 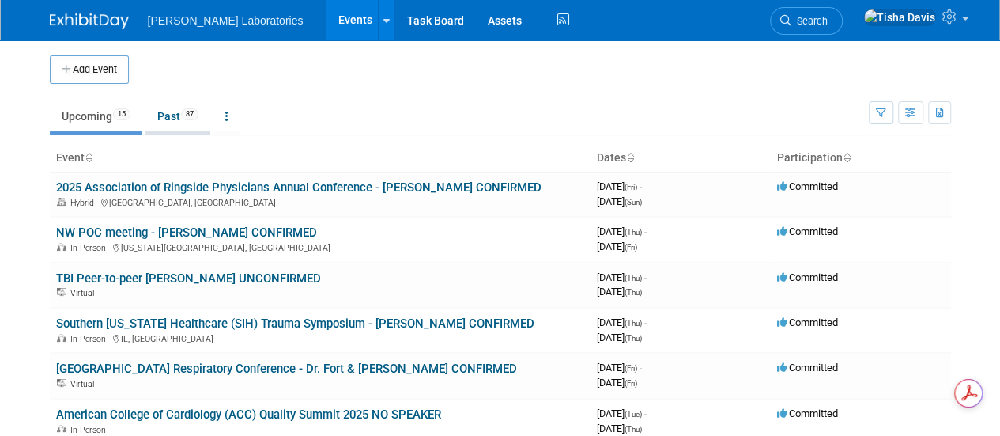 I want to click on a: American College of Cardiology (ACC) Quality Summit 2025 NO SPEAKER, so click(x=248, y=414).